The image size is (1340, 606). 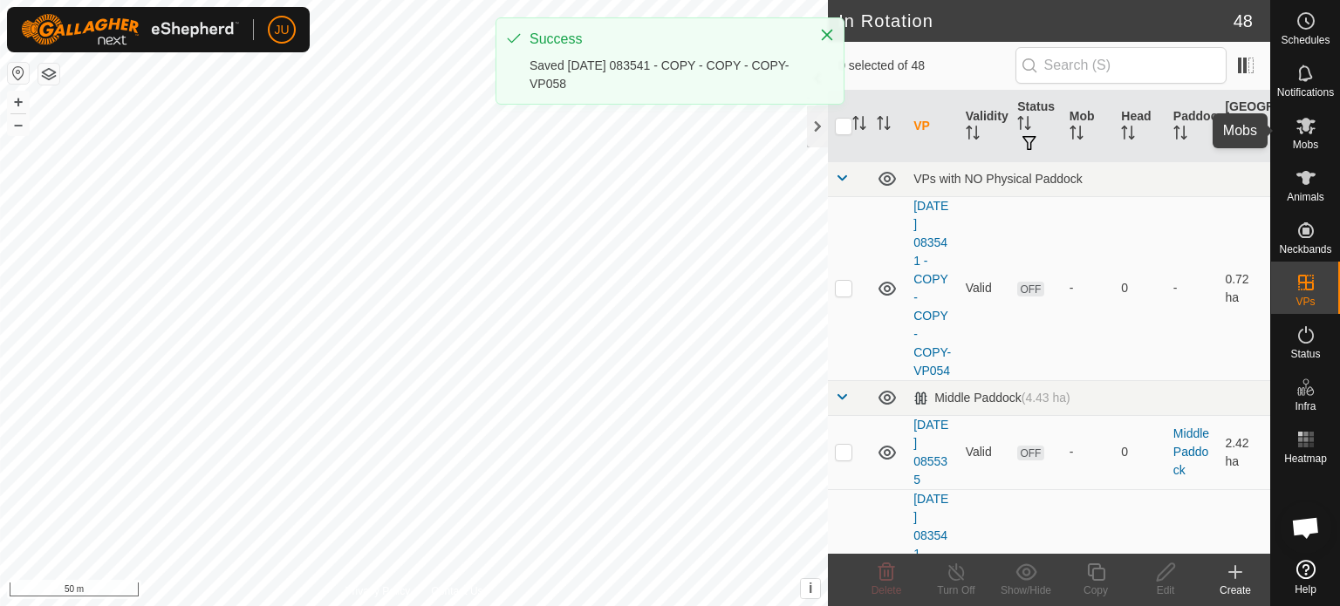 What do you see at coordinates (1046, 398) in the screenshot?
I see `span: (4.43 ha)` at bounding box center [1046, 398].